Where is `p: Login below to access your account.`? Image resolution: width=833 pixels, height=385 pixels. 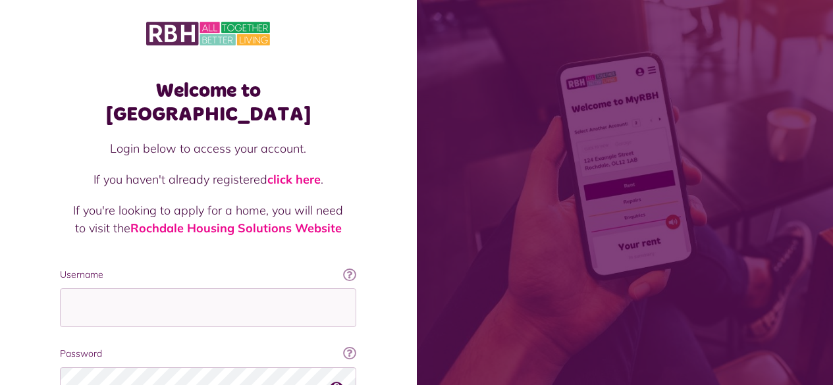
p: Login below to access your account. is located at coordinates (208, 148).